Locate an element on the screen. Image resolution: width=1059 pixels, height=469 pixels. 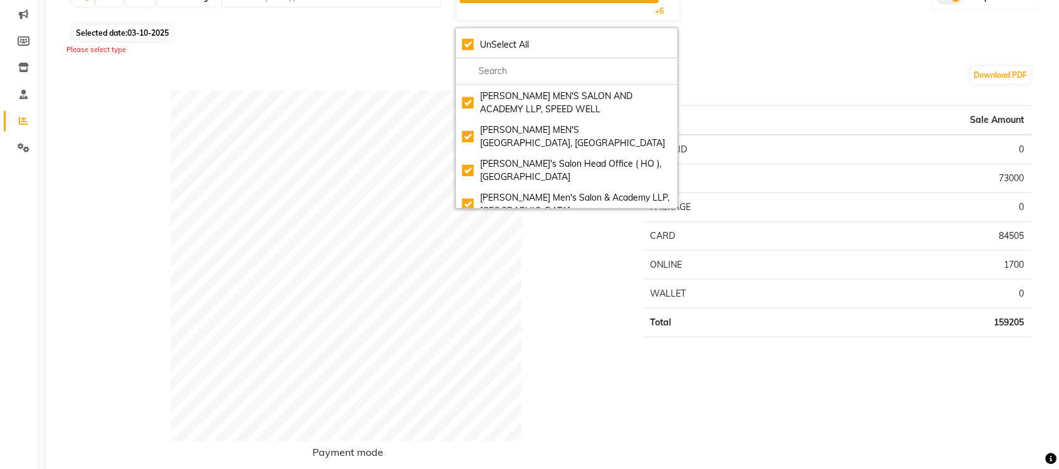
td: CASH is located at coordinates (729, 178).